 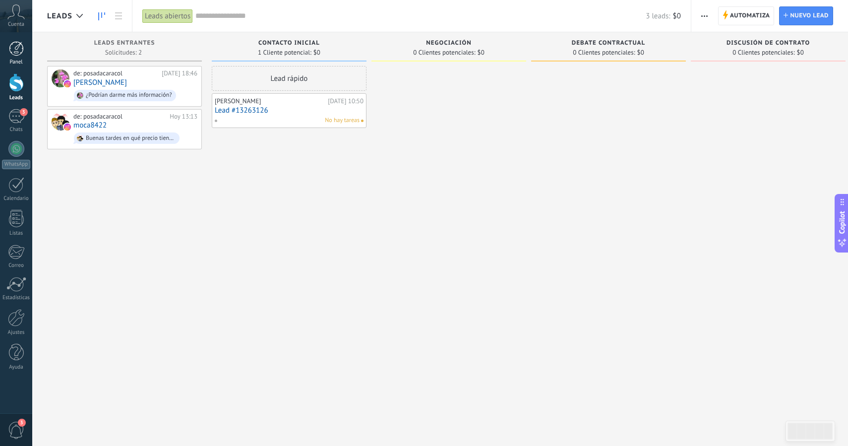 I want to click on div: Negociación, so click(x=449, y=44).